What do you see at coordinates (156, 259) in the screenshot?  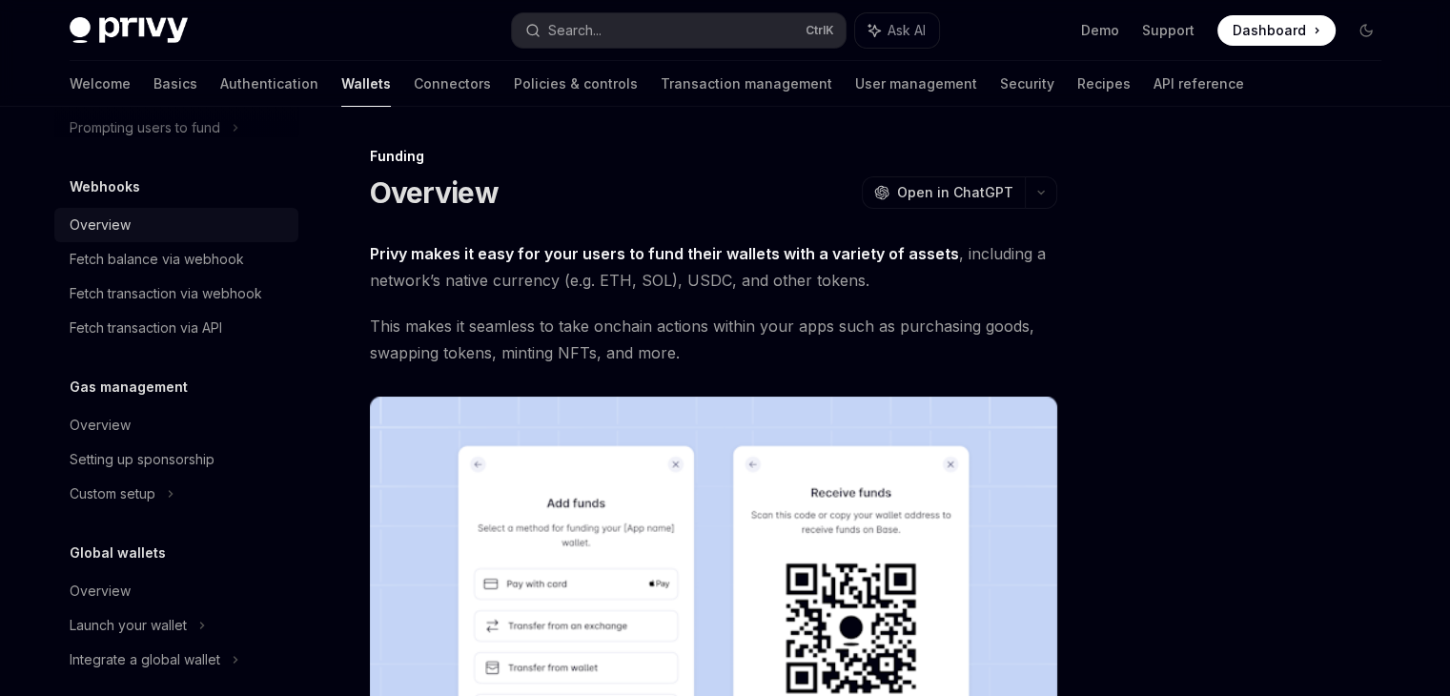 I see `div: Fetch balance via webhook` at bounding box center [156, 259].